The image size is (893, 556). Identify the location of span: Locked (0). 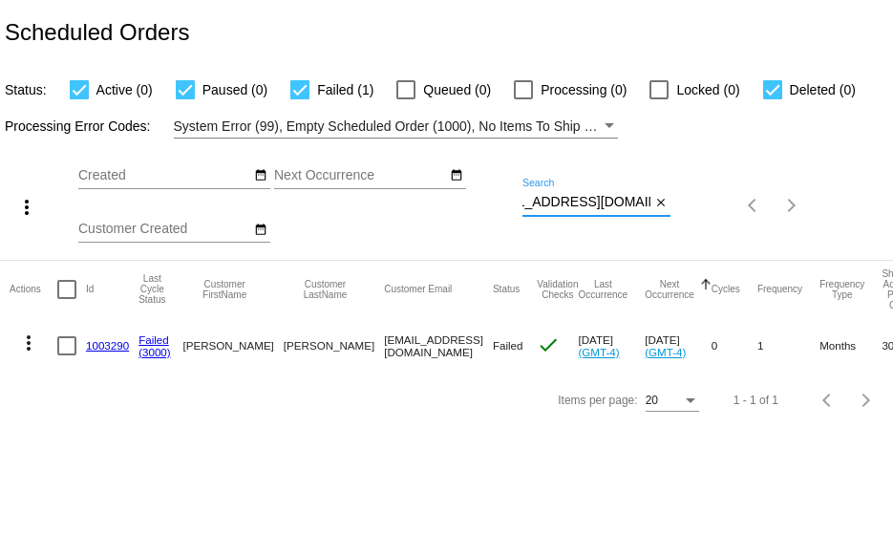
(707, 90).